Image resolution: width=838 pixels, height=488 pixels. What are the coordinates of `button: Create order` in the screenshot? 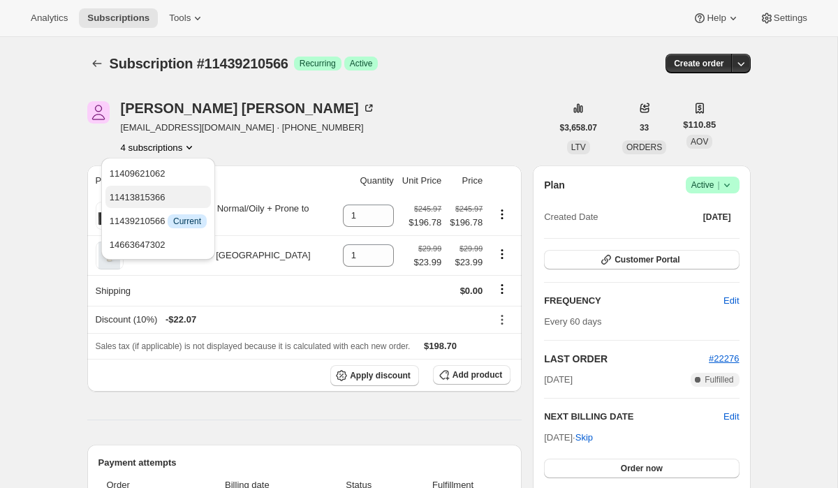 It's located at (698, 64).